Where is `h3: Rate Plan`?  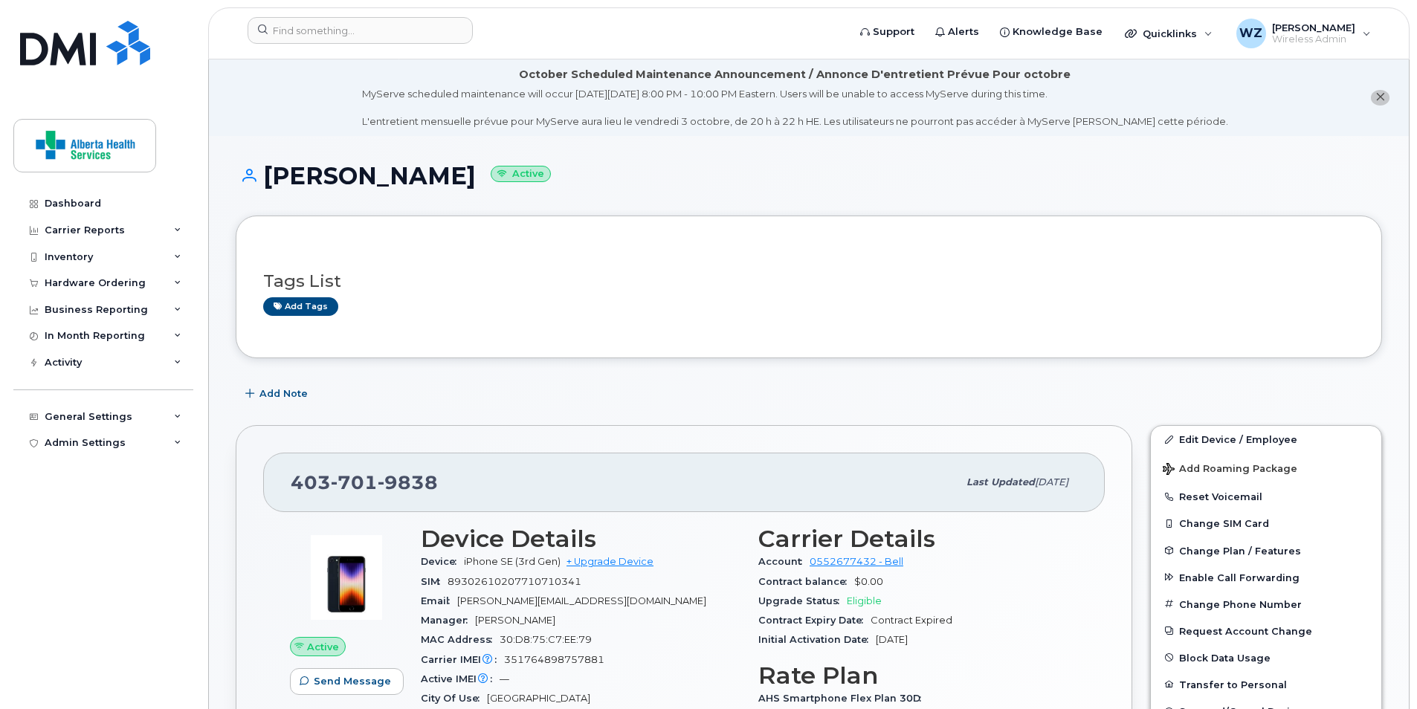
h3: Rate Plan is located at coordinates (918, 676).